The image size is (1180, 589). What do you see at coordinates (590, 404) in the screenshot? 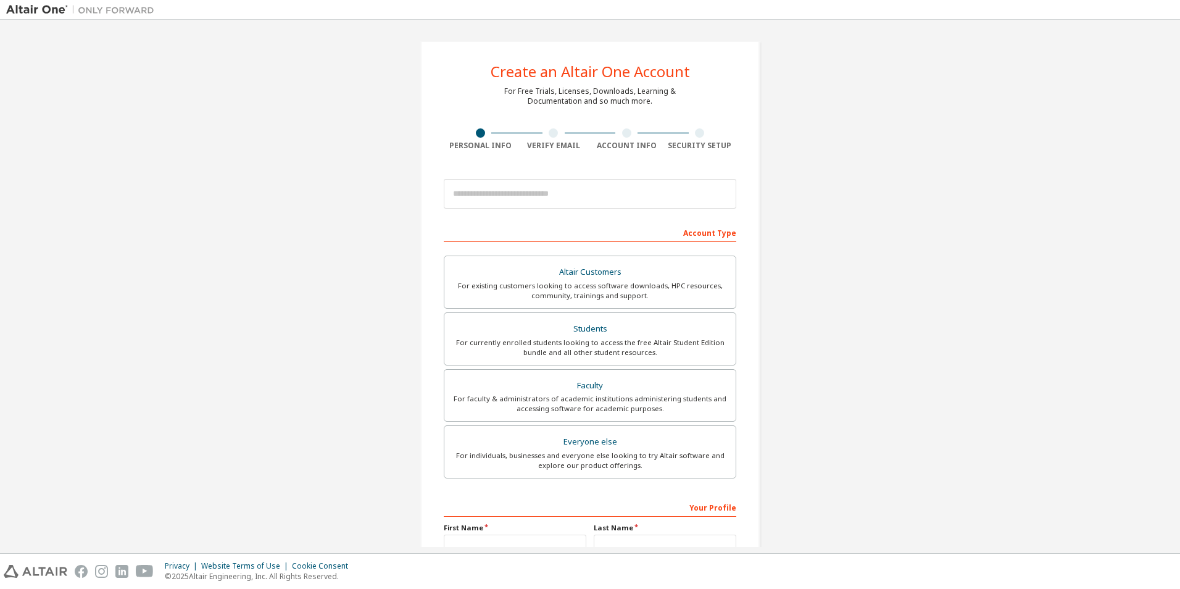
I see `div: For faculty & administrators of academic institutions administering students and accessing softwa...` at bounding box center [590, 404].